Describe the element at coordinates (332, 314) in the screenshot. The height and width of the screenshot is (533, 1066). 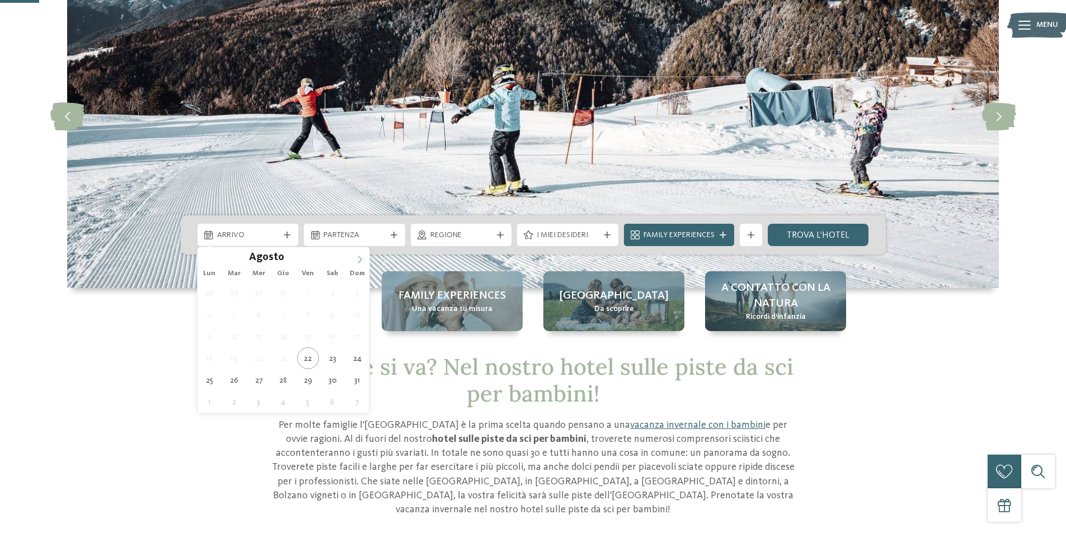
I see `span: Agosto 9, 2025` at that location.